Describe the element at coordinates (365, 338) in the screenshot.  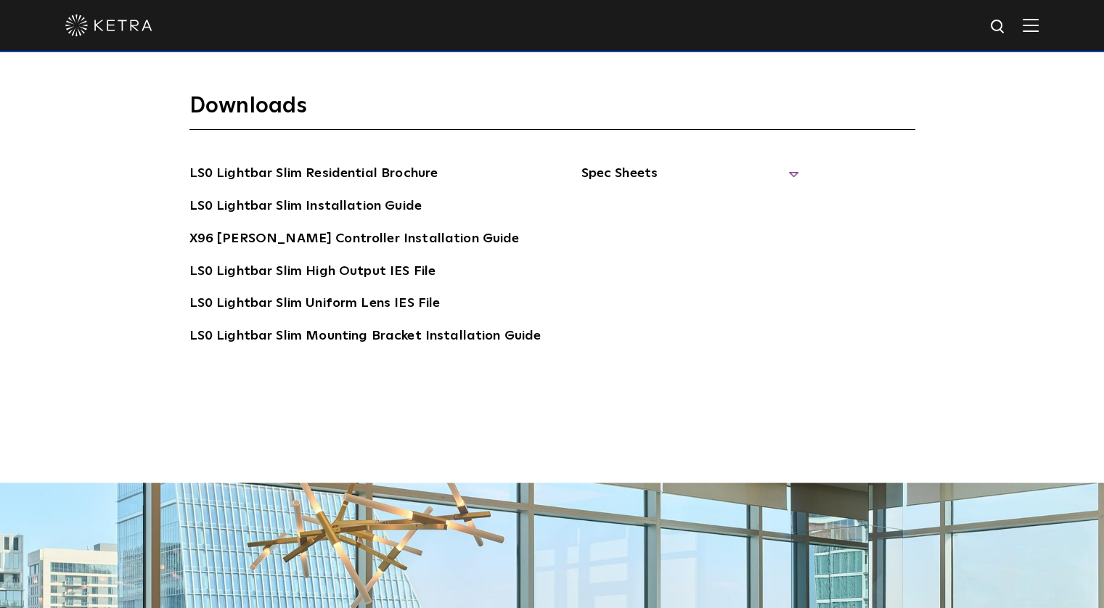
I see `a: LS0 Lightbar Slim Mounting Bracket Installation Guide` at that location.